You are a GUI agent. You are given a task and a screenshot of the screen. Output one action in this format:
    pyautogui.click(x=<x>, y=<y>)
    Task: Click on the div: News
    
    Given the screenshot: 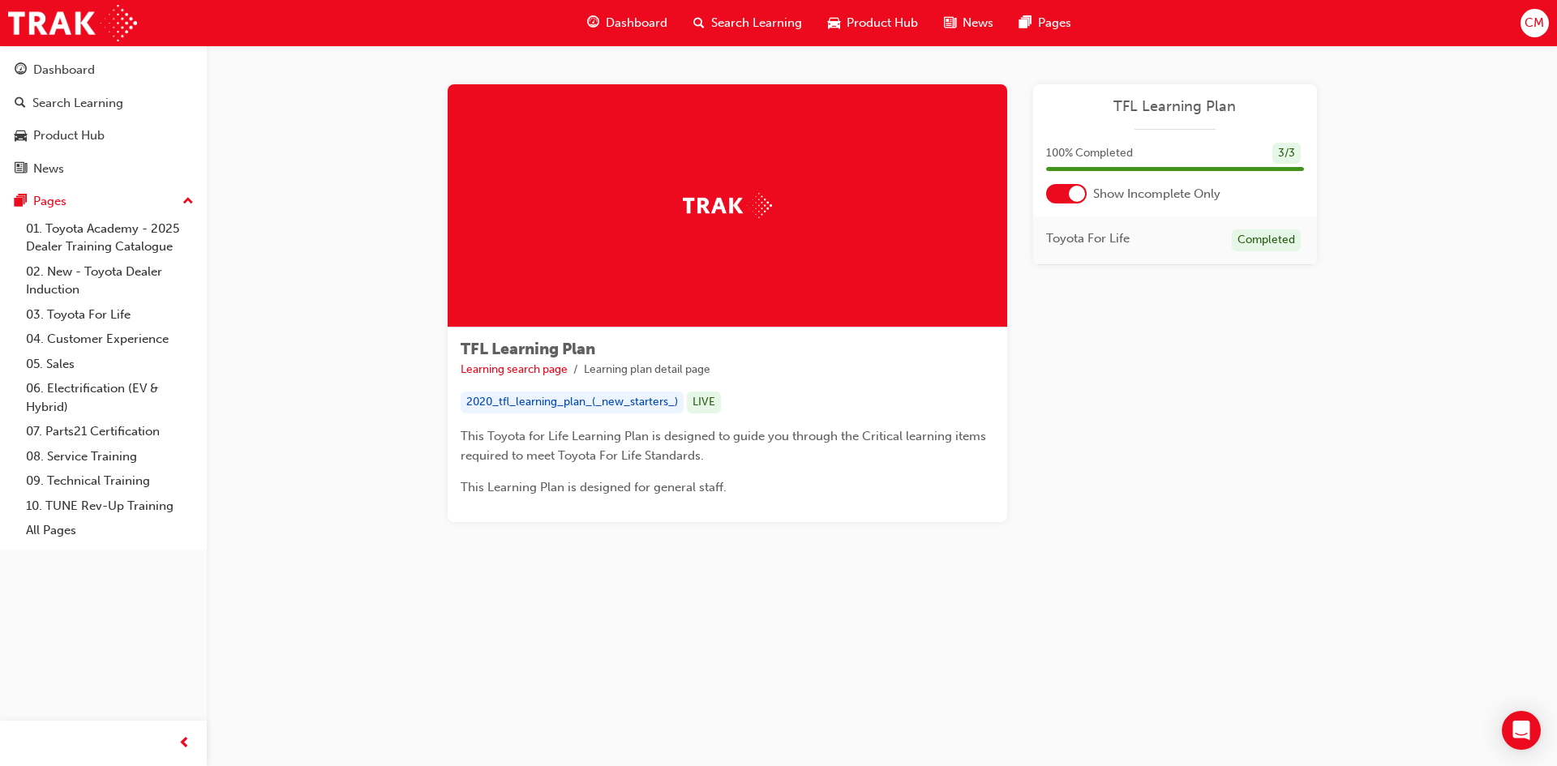 What is the action you would take?
    pyautogui.click(x=49, y=169)
    